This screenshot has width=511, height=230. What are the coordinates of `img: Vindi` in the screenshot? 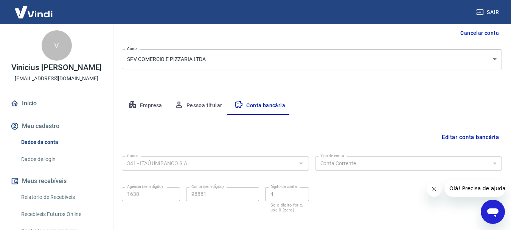 It's located at (34, 12).